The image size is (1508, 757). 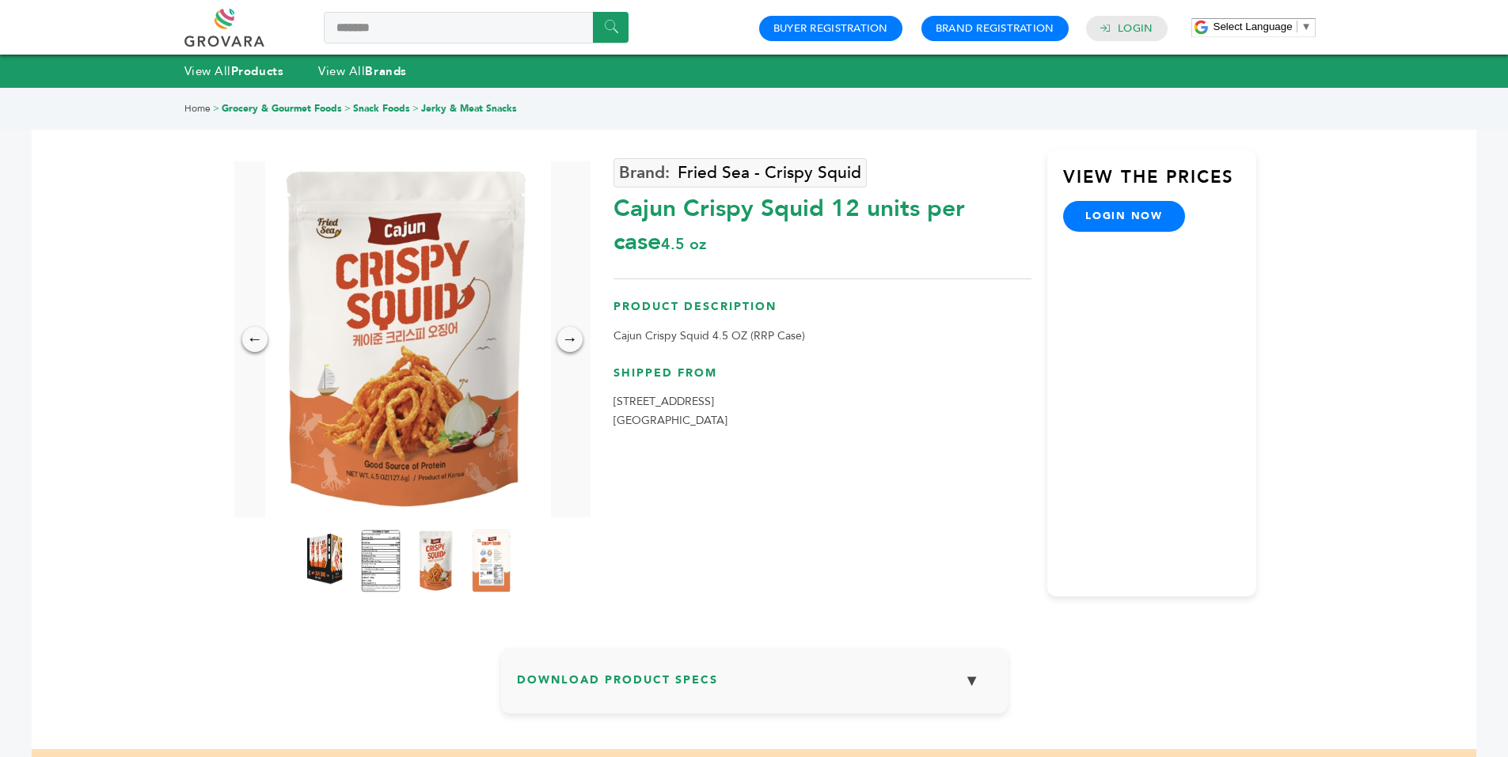 What do you see at coordinates (234, 71) in the screenshot?
I see `a: View AllProducts` at bounding box center [234, 71].